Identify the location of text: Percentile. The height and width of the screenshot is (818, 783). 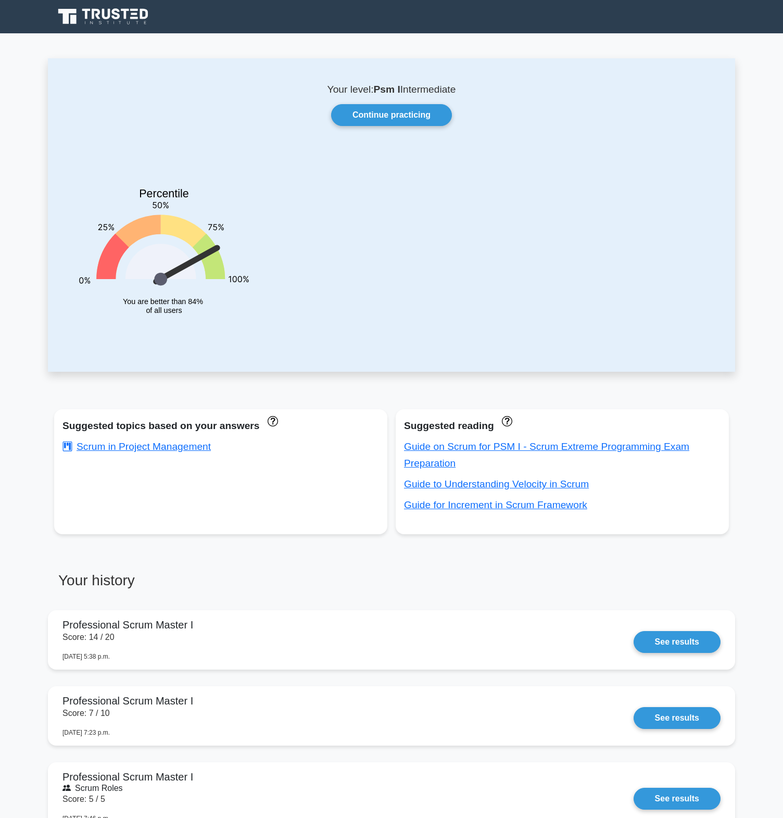
(164, 194).